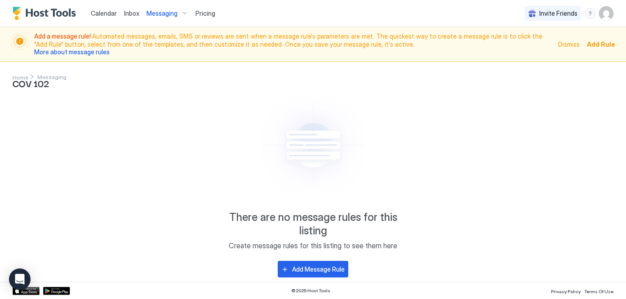 The height and width of the screenshot is (299, 626). What do you see at coordinates (46, 13) in the screenshot?
I see `a: Host Tools Logo` at bounding box center [46, 13].